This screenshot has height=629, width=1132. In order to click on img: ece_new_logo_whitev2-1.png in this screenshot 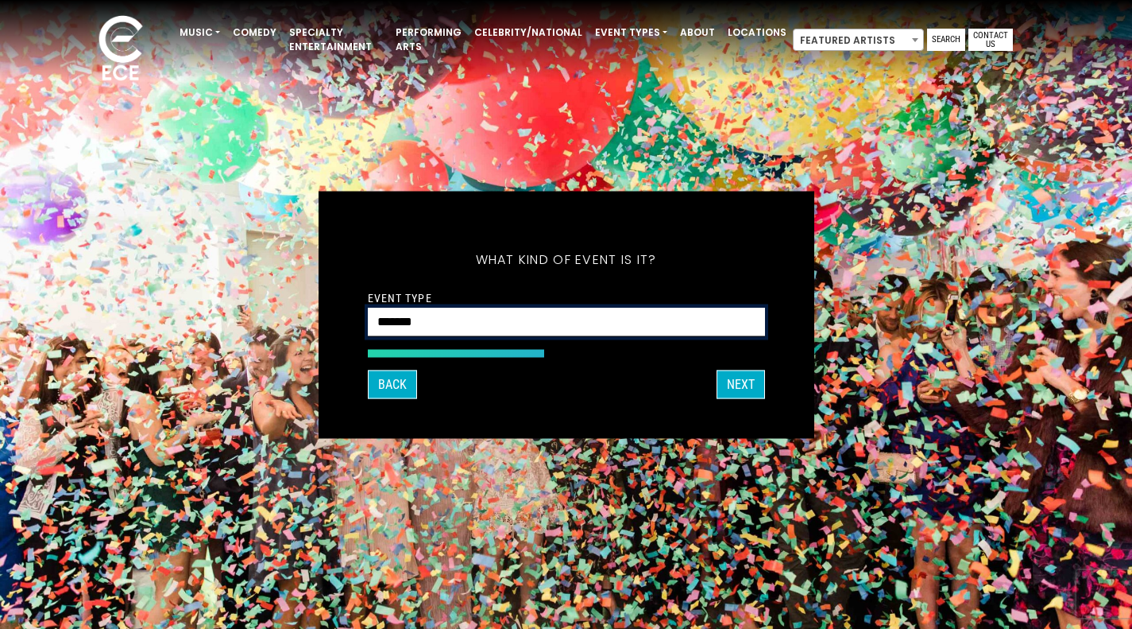, I will do `click(121, 49)`.